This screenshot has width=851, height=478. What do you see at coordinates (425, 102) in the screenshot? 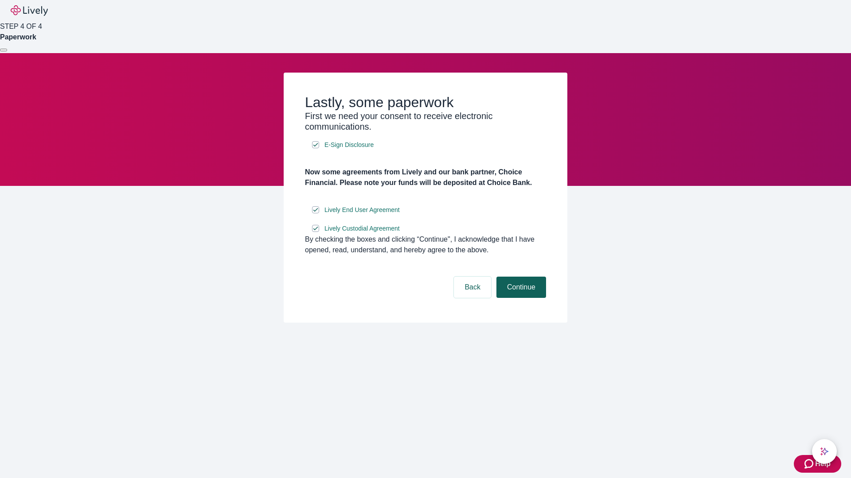
I see `h2: Lastly, some paperwork` at bounding box center [425, 102].